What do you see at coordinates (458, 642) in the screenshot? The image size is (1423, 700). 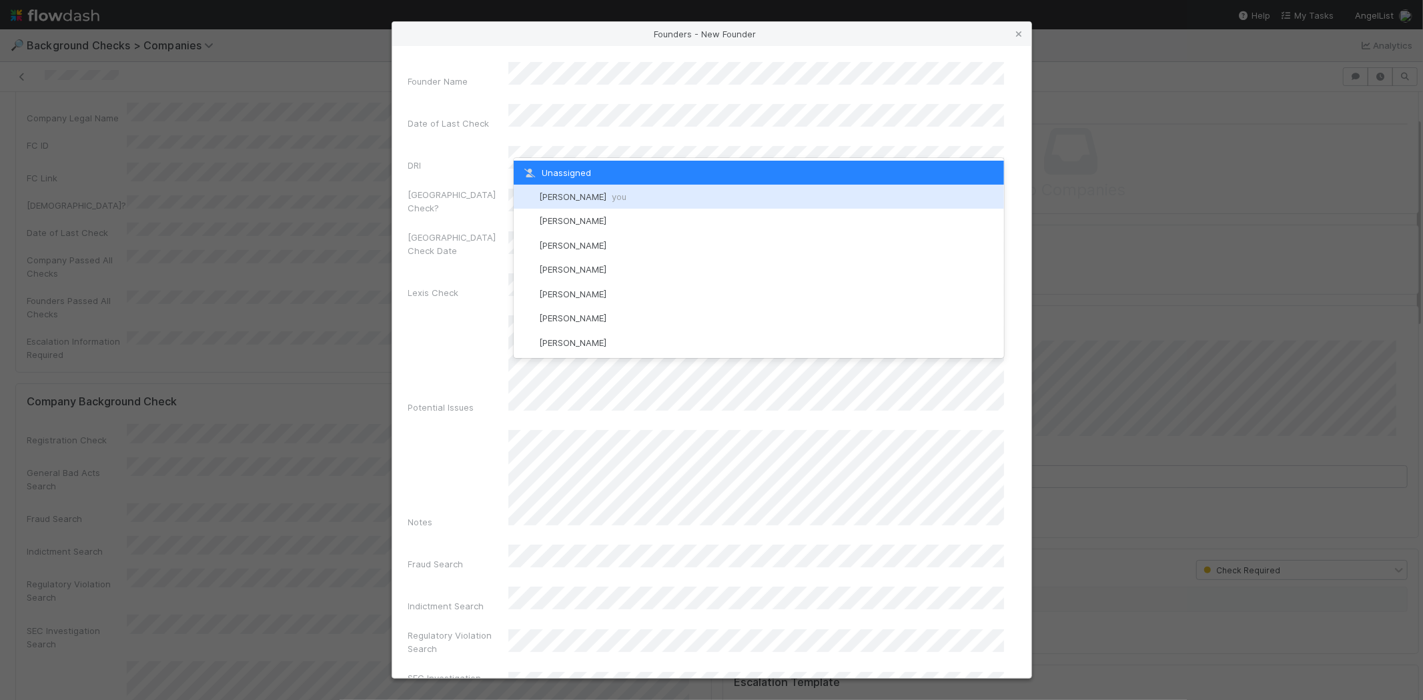 I see `label: Regulatory Violation Search` at bounding box center [458, 642].